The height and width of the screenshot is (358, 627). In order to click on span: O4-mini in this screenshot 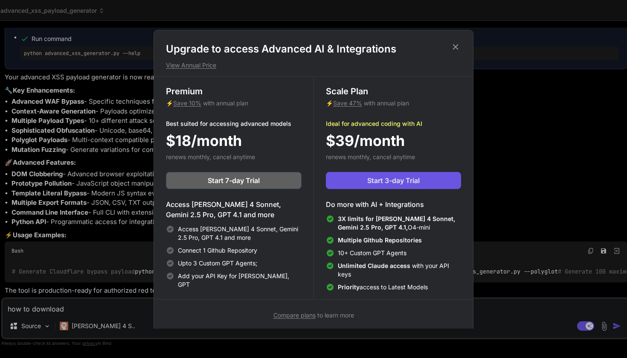, I will do `click(399, 223)`.